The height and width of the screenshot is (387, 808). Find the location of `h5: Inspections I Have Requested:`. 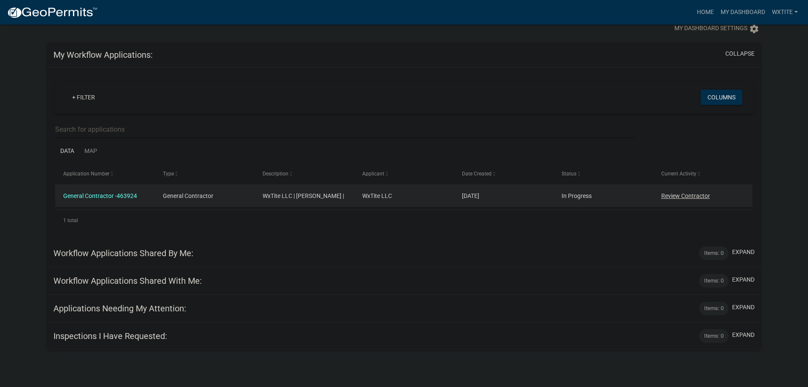

h5: Inspections I Have Requested: is located at coordinates (110, 336).